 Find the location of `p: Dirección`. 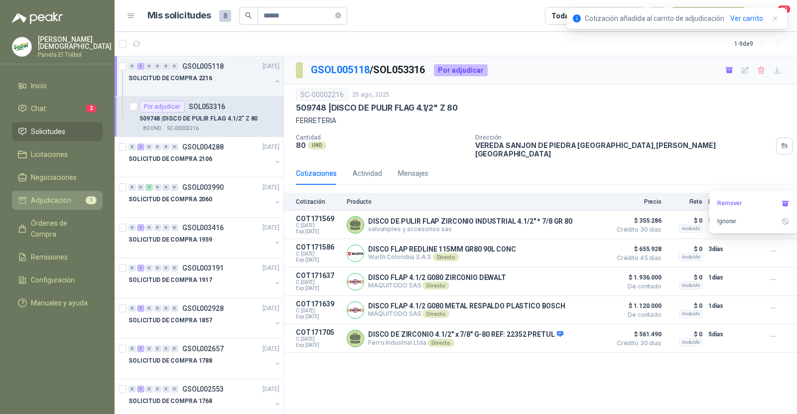

p: Dirección is located at coordinates (624, 137).